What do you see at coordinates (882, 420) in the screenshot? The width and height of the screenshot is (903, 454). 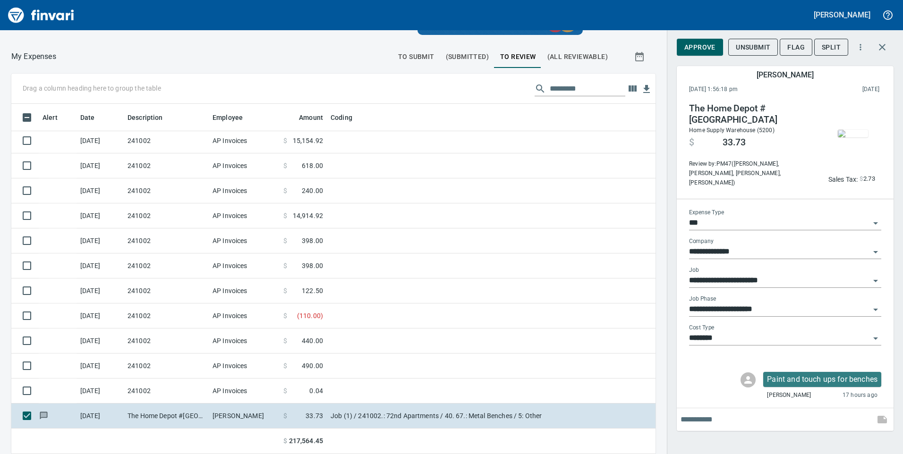 I see `span: This records your note into the expense. If you would like to send a message to an employee inste...` at bounding box center [882, 420].